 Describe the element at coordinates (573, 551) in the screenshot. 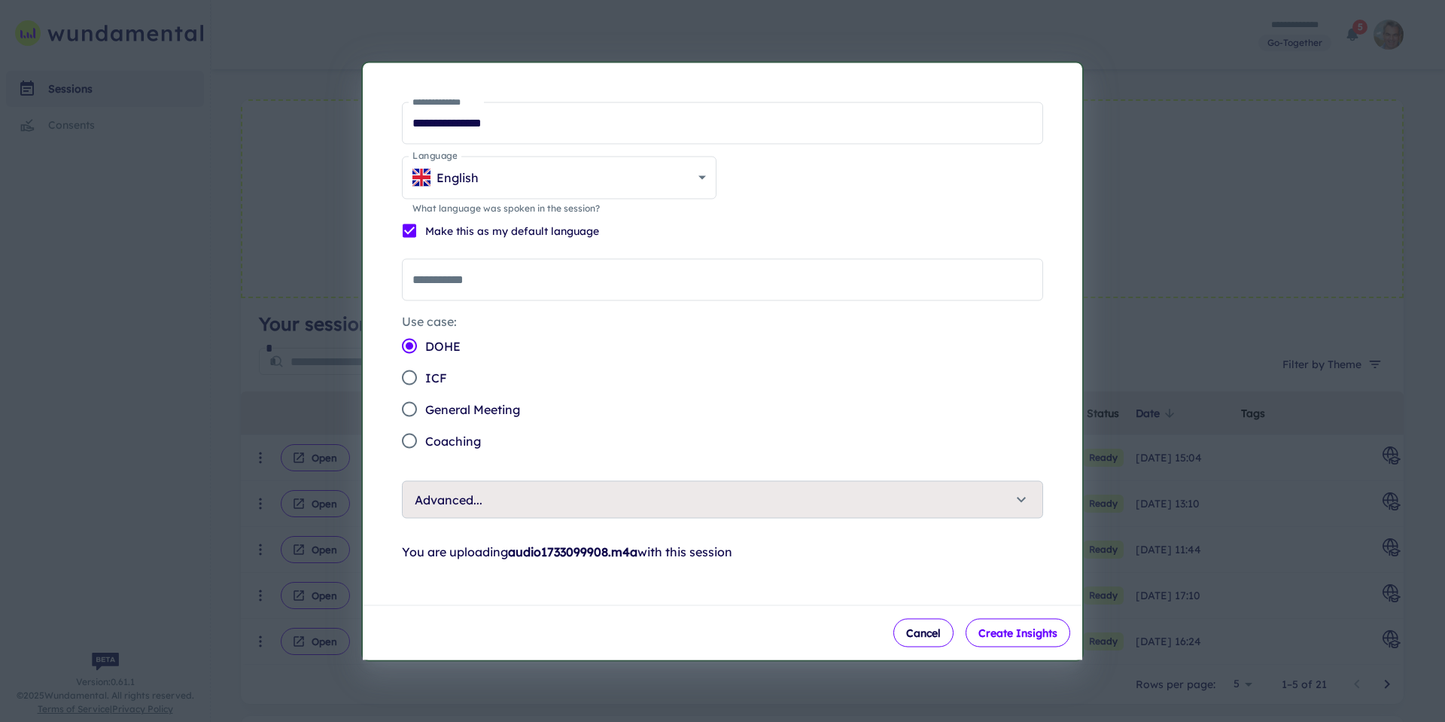

I see `strong: audio1733099908.m4a` at that location.